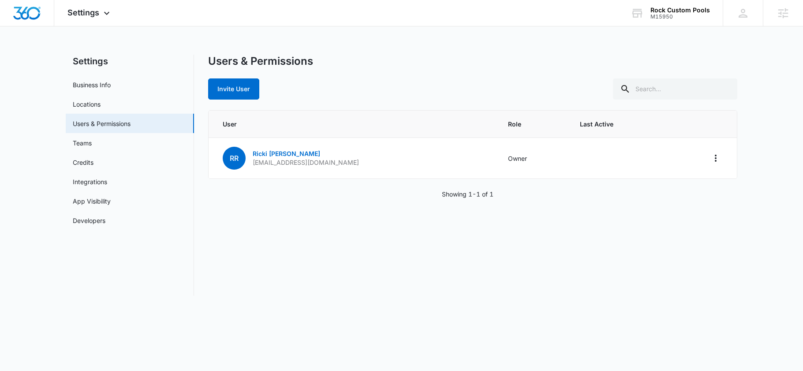 The image size is (803, 371). I want to click on input: Search..., so click(675, 89).